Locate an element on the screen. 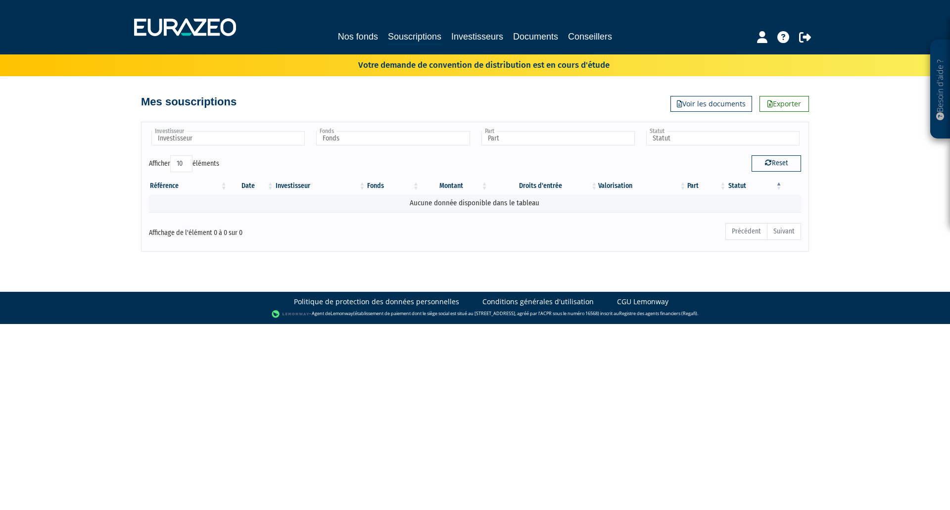 This screenshot has width=950, height=510. a: Politique de protection des données personnelles is located at coordinates (377, 302).